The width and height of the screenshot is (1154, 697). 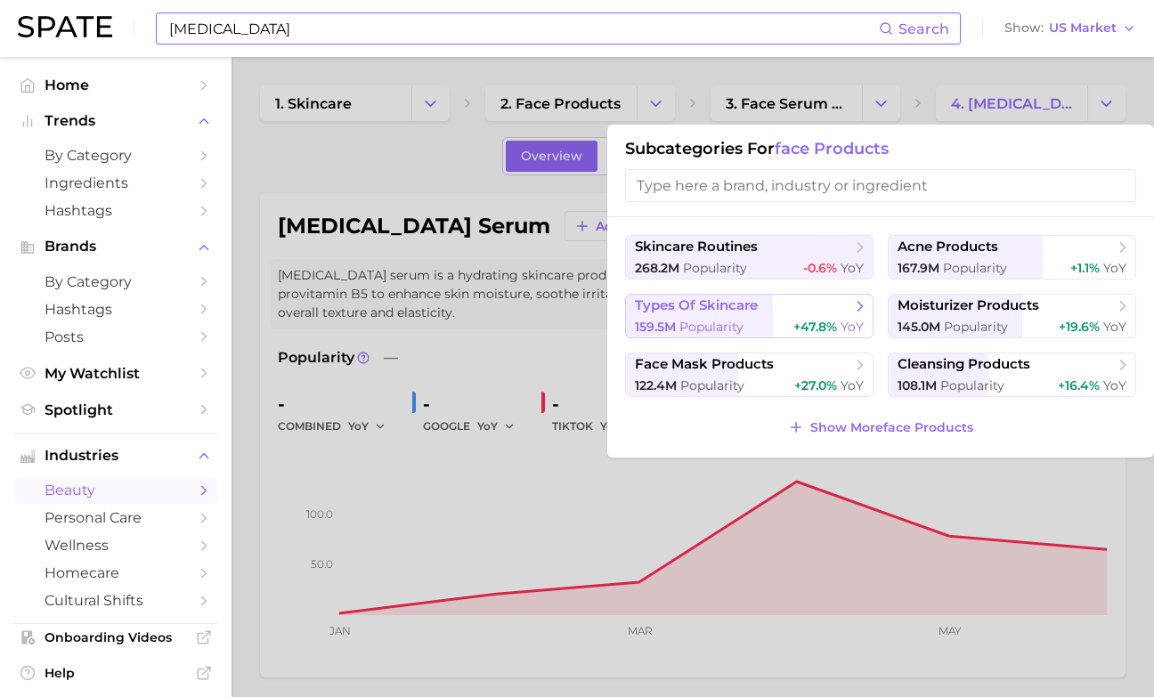 What do you see at coordinates (820, 268) in the screenshot?
I see `span: -0.6%` at bounding box center [820, 268].